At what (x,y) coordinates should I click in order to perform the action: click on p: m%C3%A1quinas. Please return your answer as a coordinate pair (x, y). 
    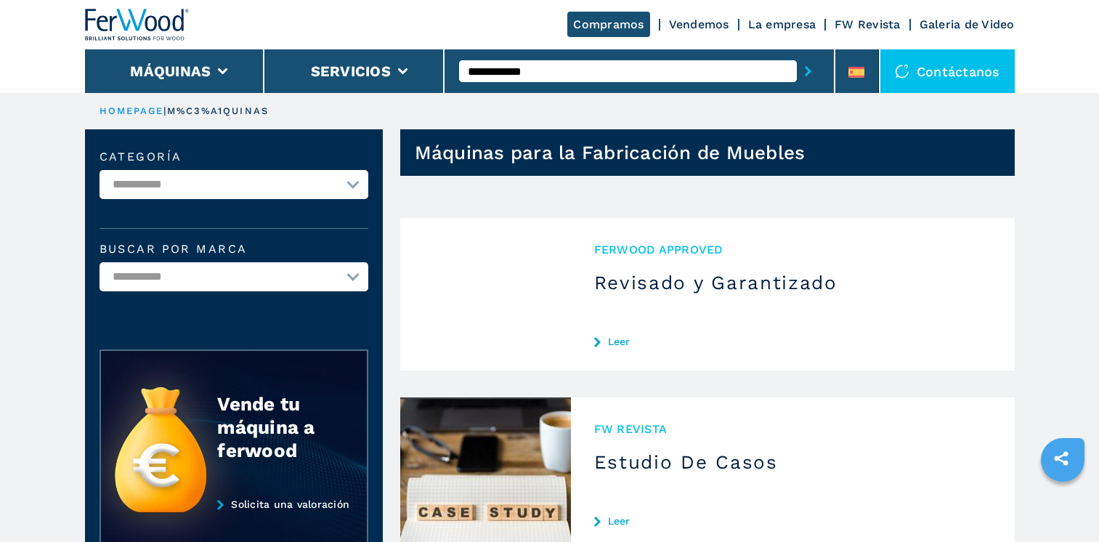
    Looking at the image, I should click on (218, 111).